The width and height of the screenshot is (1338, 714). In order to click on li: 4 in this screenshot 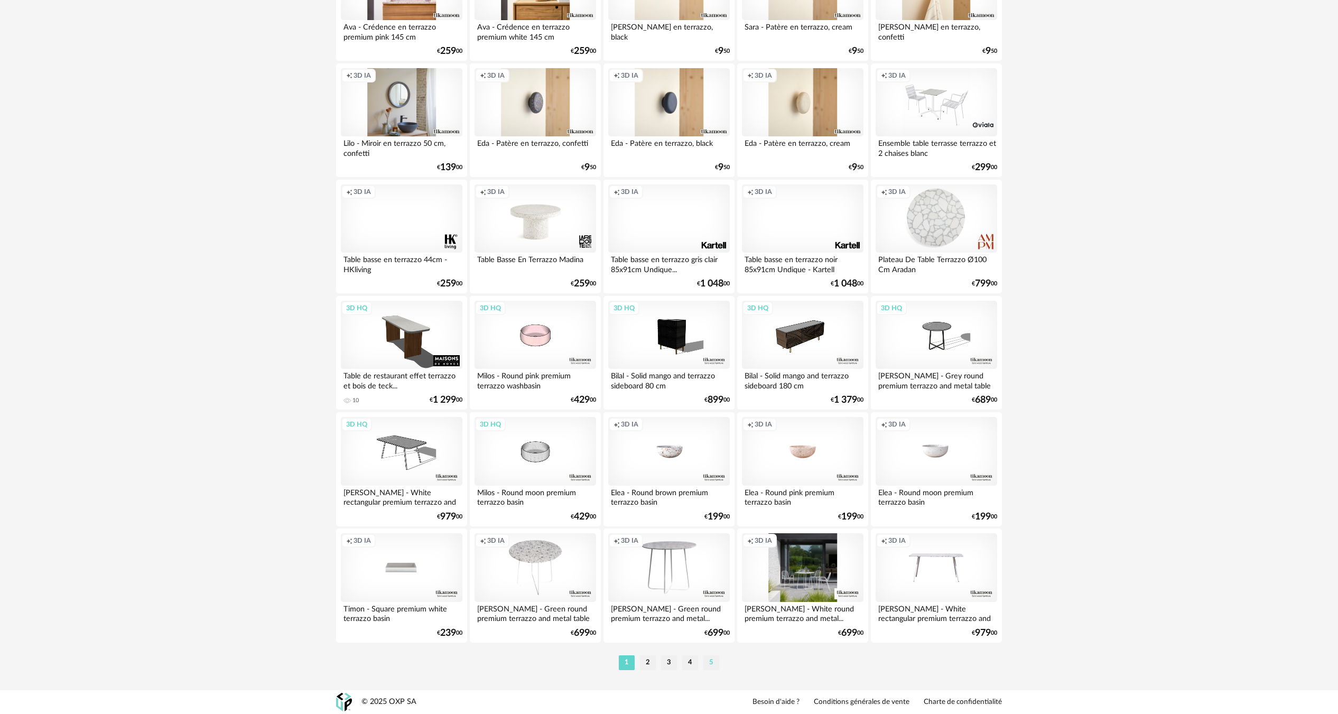, I will do `click(690, 663)`.